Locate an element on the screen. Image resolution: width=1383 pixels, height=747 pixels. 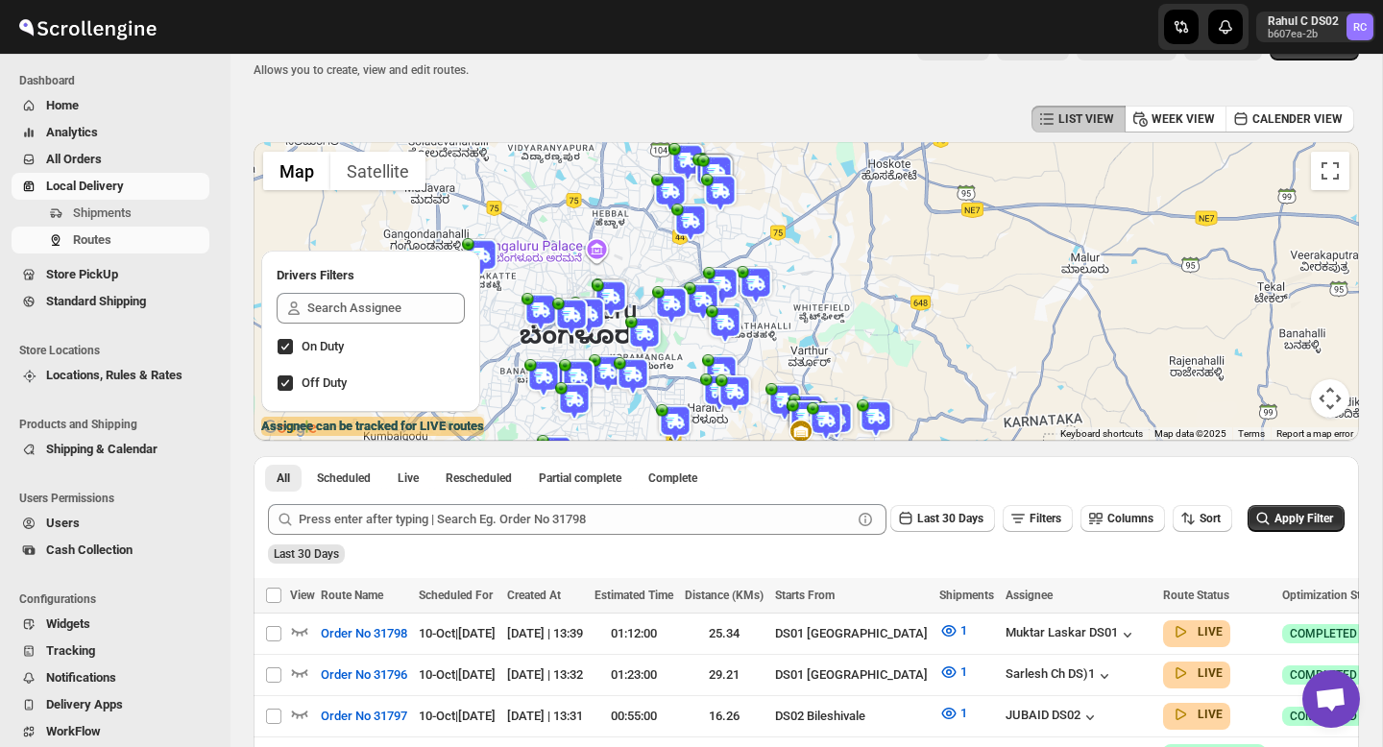
button: Widgets is located at coordinates (110, 624).